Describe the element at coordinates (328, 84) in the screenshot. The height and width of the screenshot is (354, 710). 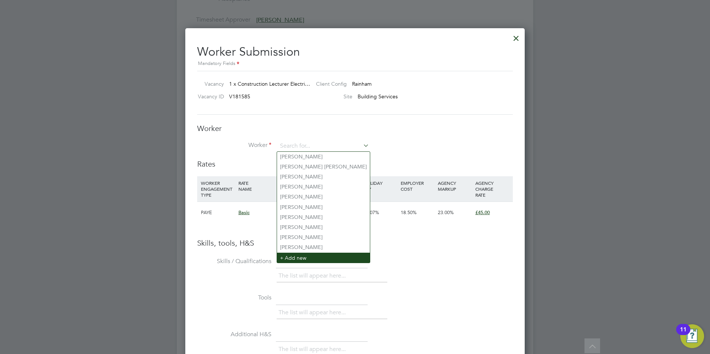
I see `label: Client Config` at that location.